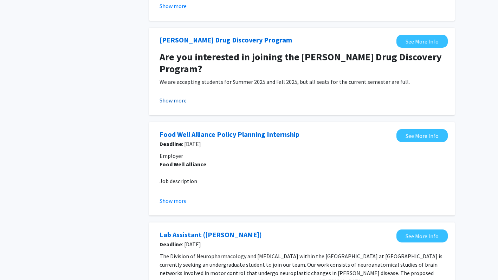 The width and height of the screenshot is (498, 280). What do you see at coordinates (302, 181) in the screenshot?
I see `p: Job description` at bounding box center [302, 181].